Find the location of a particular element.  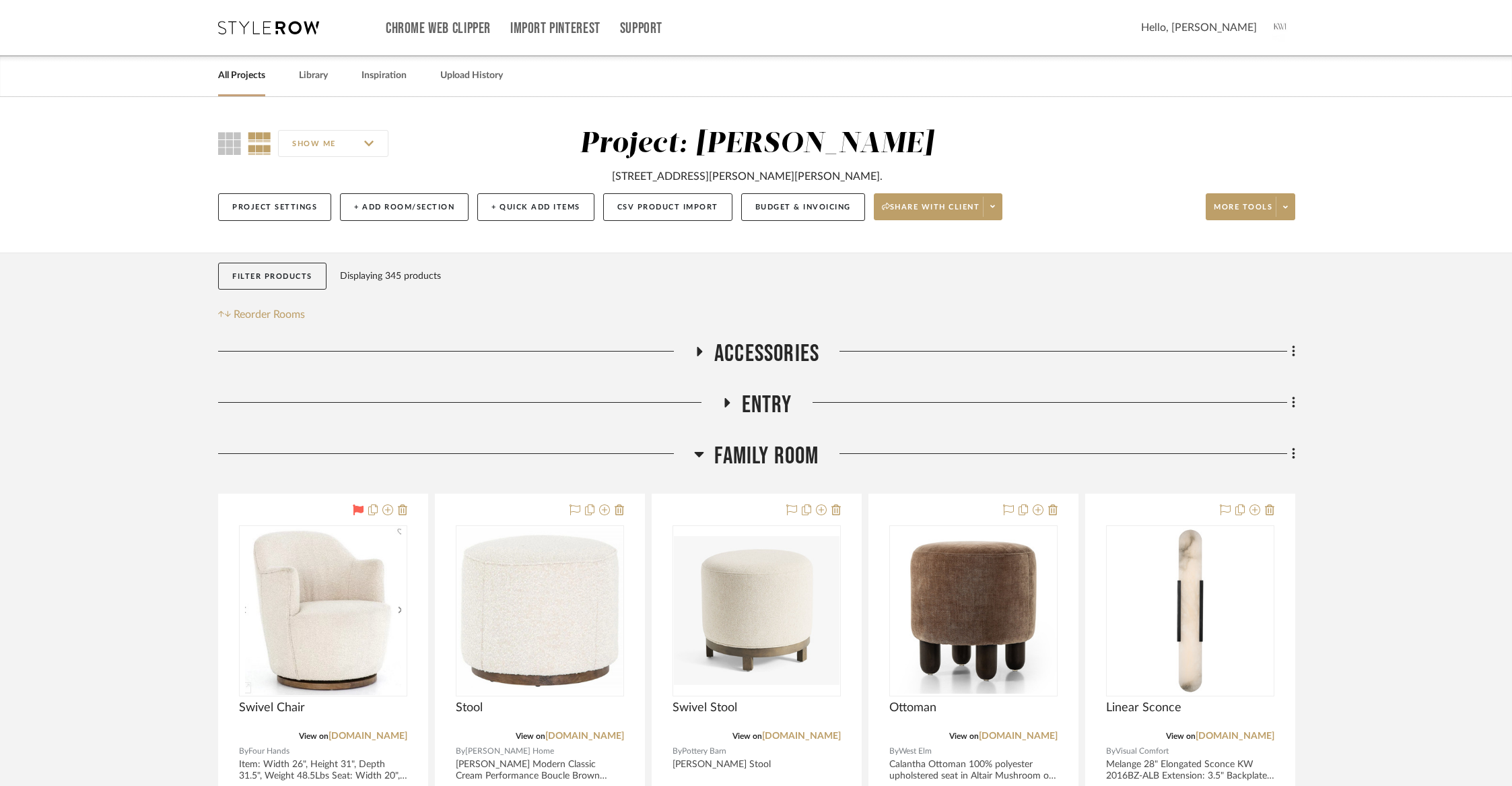

span: Linear Sconce is located at coordinates (1144, 708).